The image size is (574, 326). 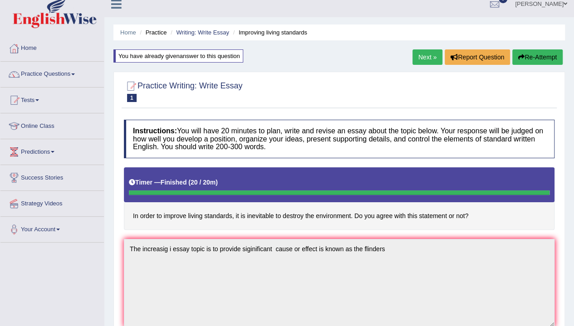 What do you see at coordinates (537, 57) in the screenshot?
I see `button: Re-Attempt` at bounding box center [537, 57].